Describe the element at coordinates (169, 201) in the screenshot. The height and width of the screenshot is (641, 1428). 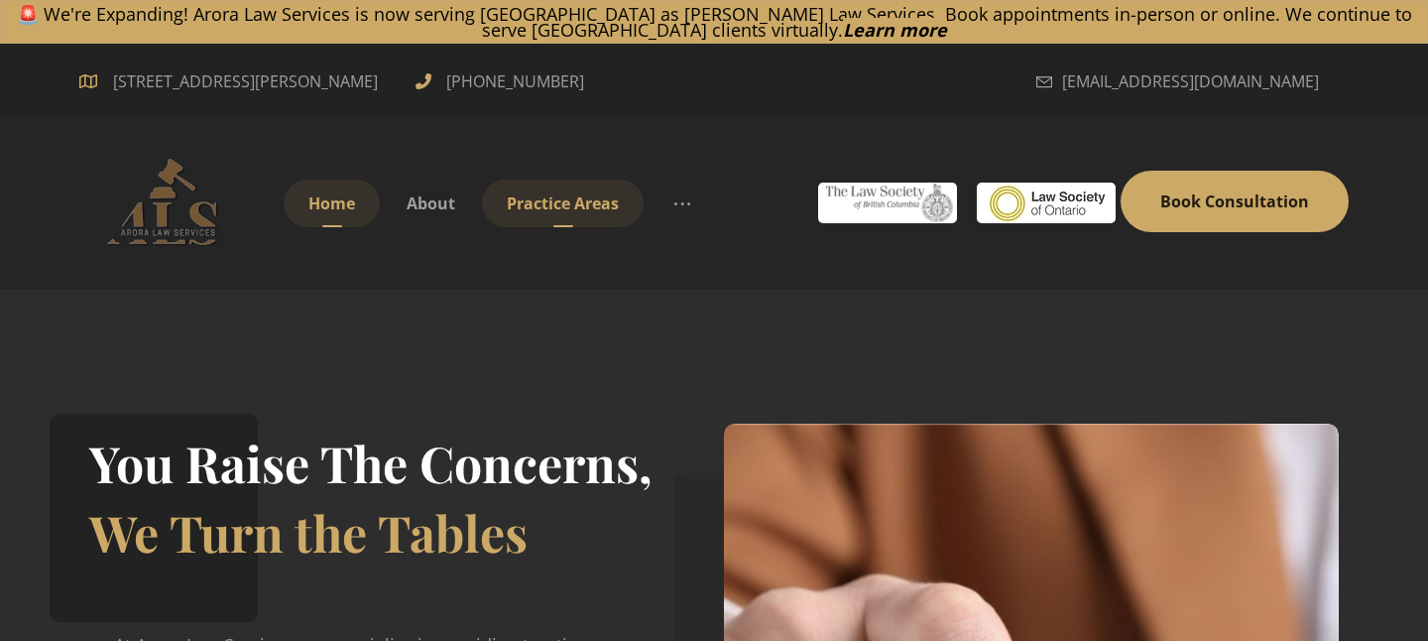
I see `a: Advocate (IN) | Barrister (CA) | Solicitor | Notary Public` at that location.